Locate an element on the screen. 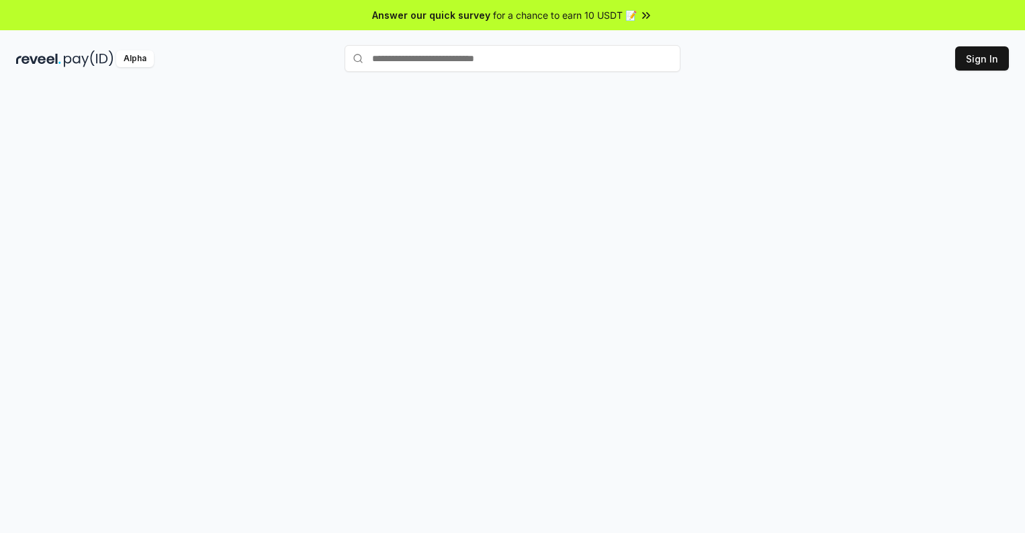 The width and height of the screenshot is (1025, 533). span: for a chance to earn 10 USDT 📝 is located at coordinates (565, 15).